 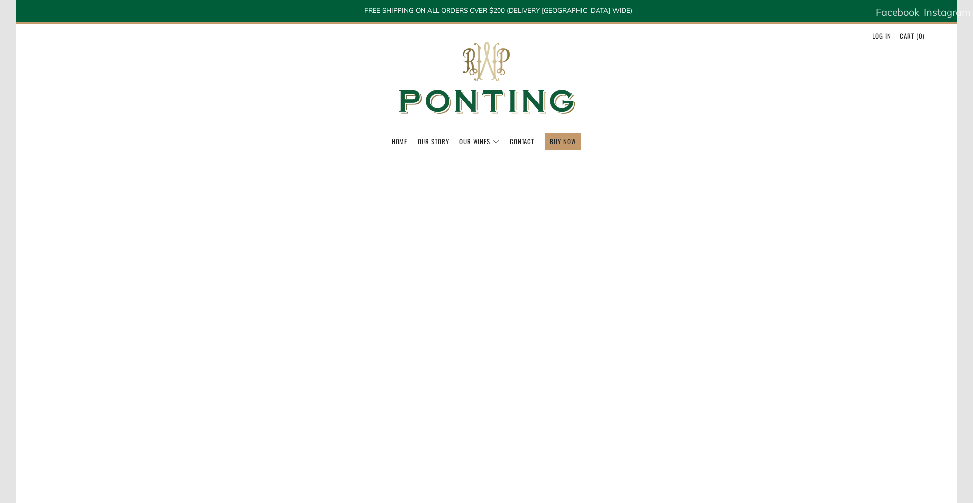 What do you see at coordinates (480, 141) in the screenshot?
I see `a: Our Wines` at bounding box center [480, 141].